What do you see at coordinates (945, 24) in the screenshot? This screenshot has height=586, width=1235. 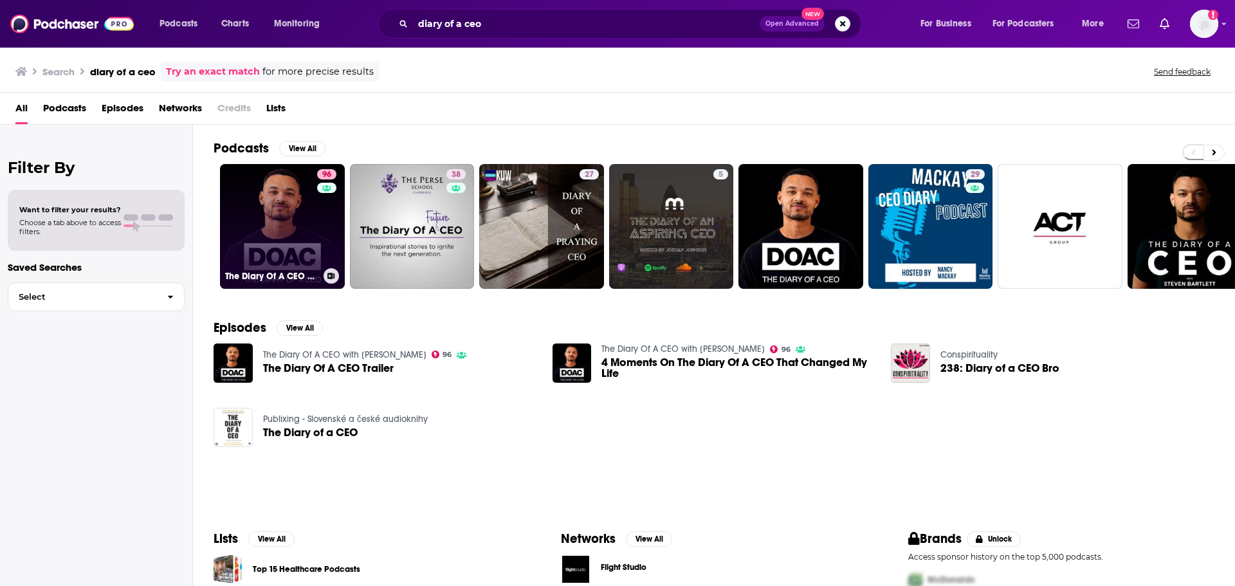 I see `span: For Business` at bounding box center [945, 24].